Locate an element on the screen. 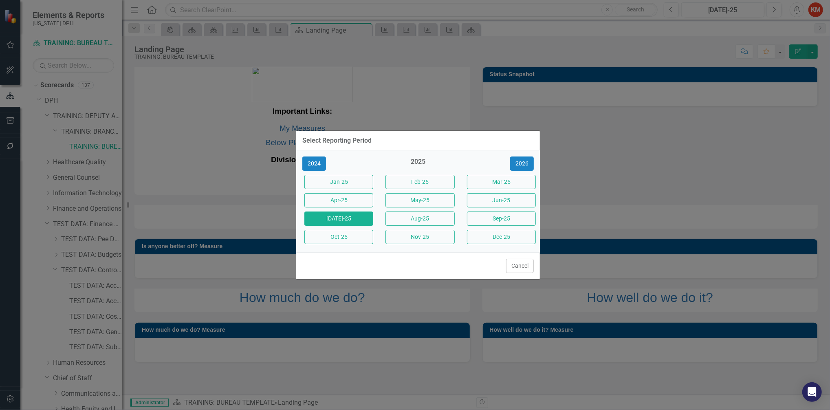 This screenshot has height=410, width=830. button: Nov-25 is located at coordinates (420, 237).